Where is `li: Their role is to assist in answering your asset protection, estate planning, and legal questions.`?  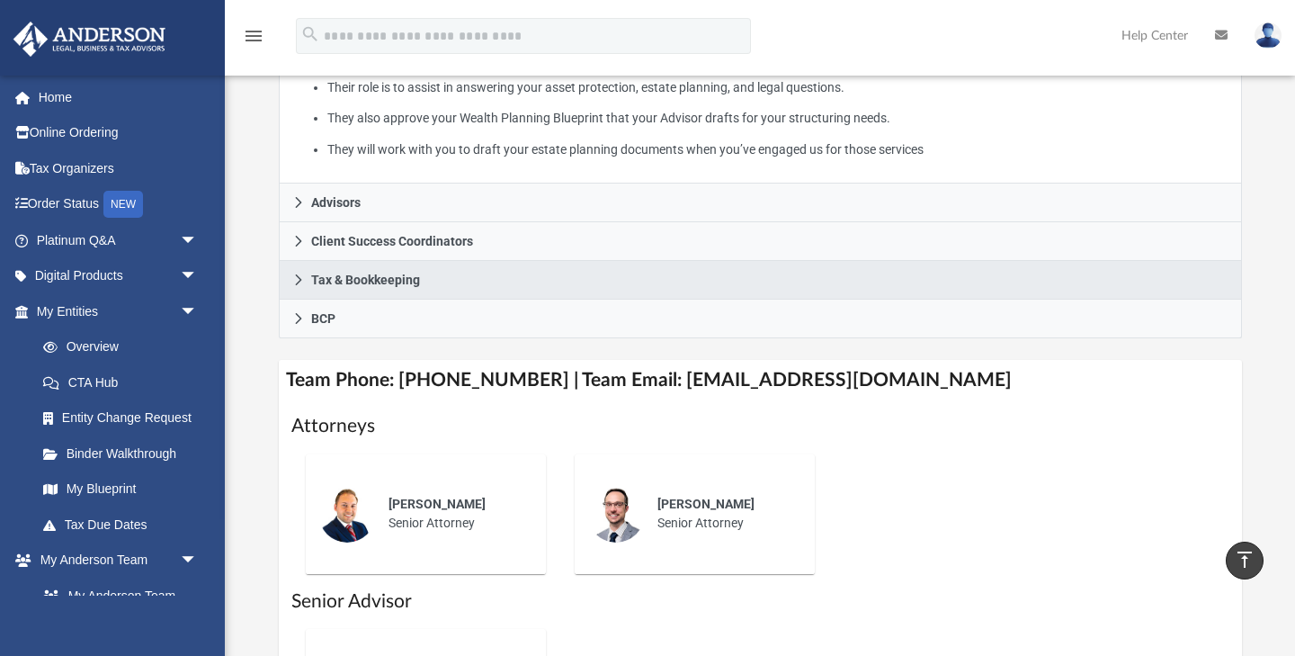 li: Their role is to assist in answering your asset protection, estate planning, and legal questions. is located at coordinates (778, 87).